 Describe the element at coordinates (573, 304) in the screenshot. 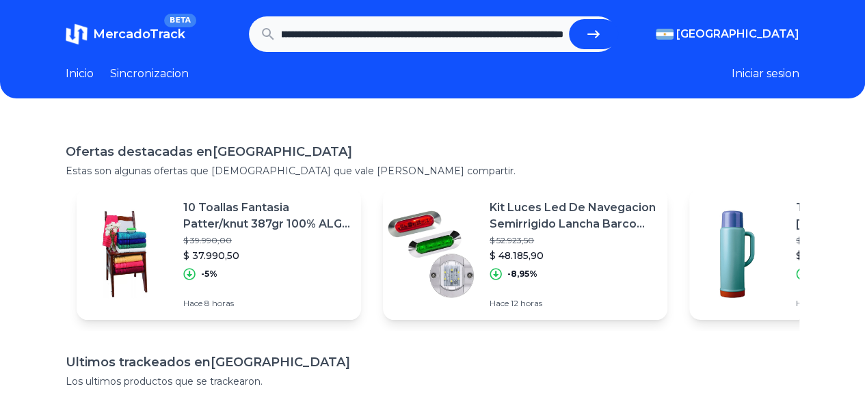

I see `p: Hace 12 horas` at that location.